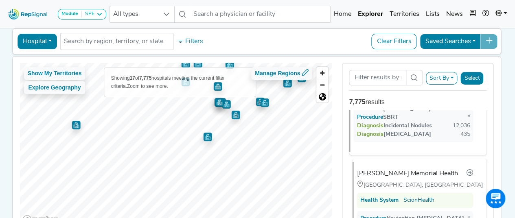 This screenshot has width=515, height=218. Describe the element at coordinates (134, 14) in the screenshot. I see `span: All types` at that location.